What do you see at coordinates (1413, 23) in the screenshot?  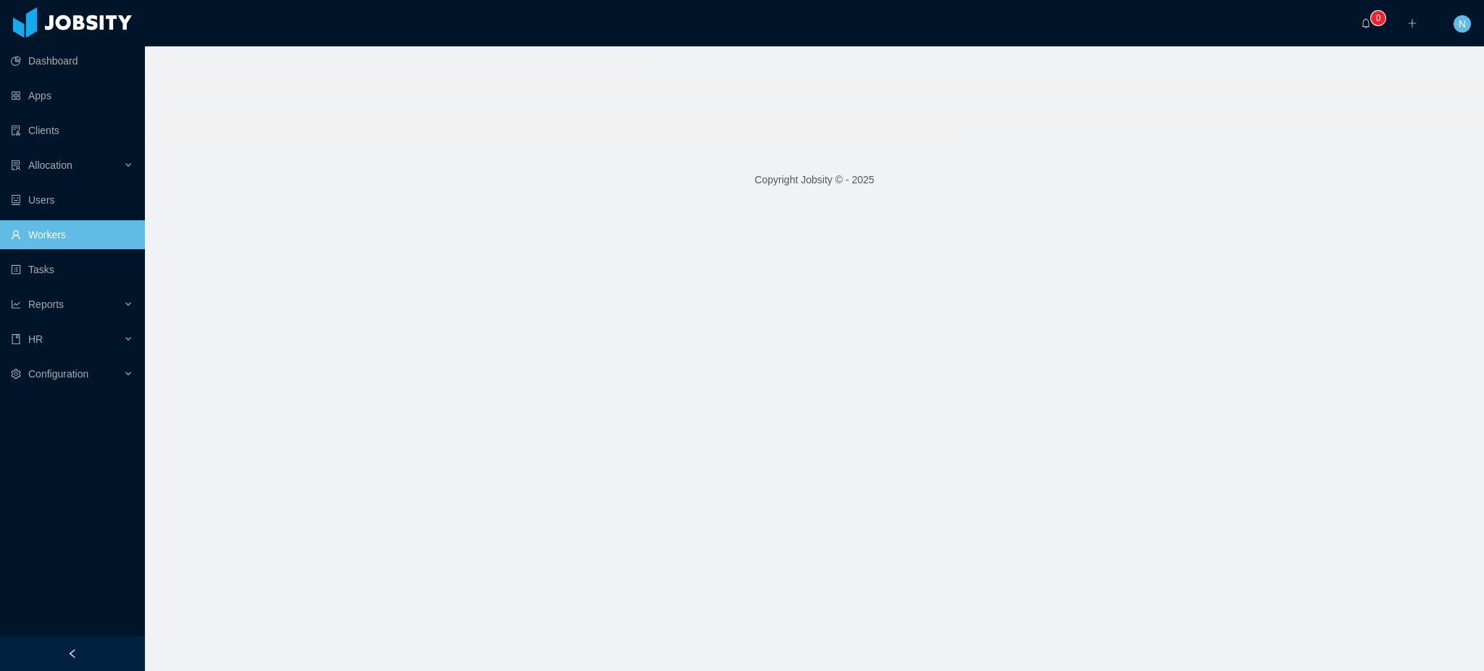 I see `i: icon: plus` at bounding box center [1413, 23].